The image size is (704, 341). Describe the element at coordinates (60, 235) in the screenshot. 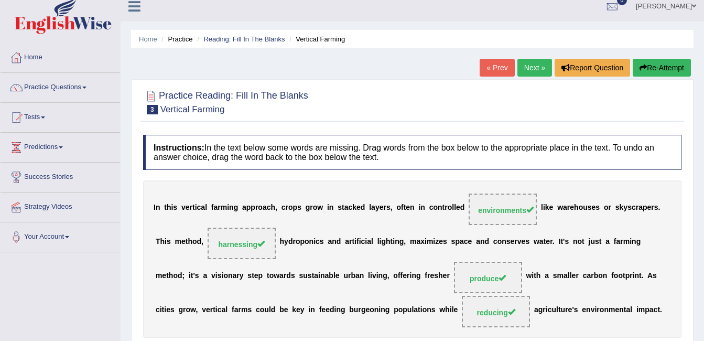

I see `a: Your Account` at that location.